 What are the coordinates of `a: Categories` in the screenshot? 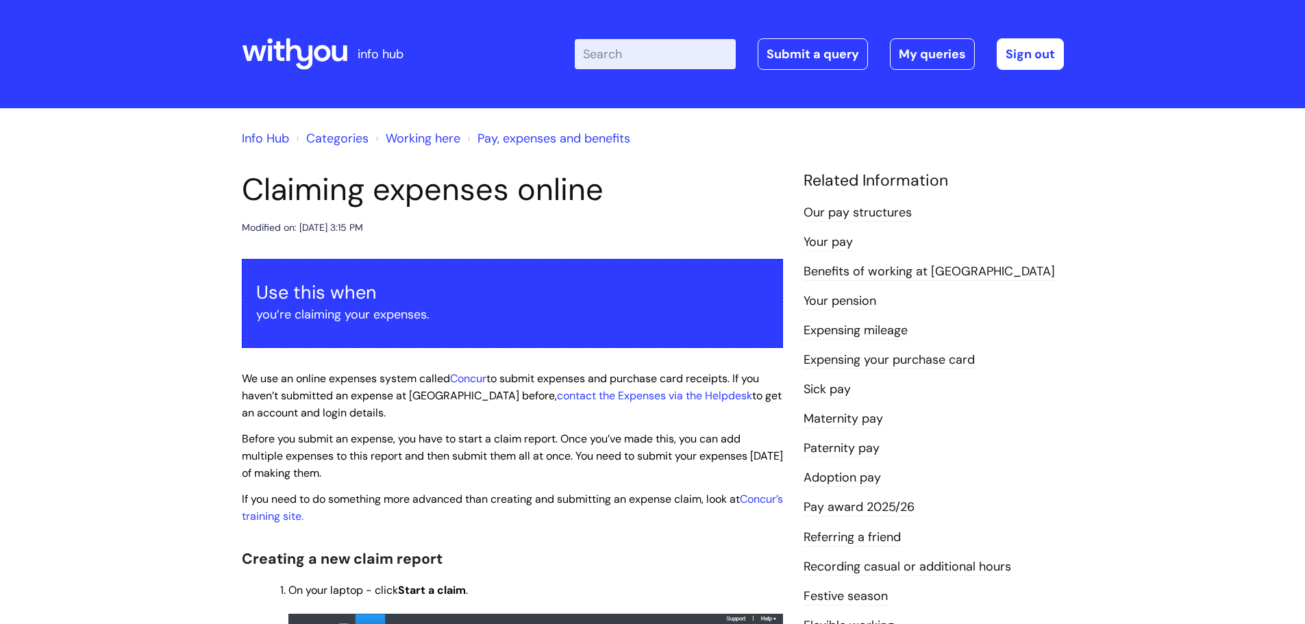 It's located at (337, 138).